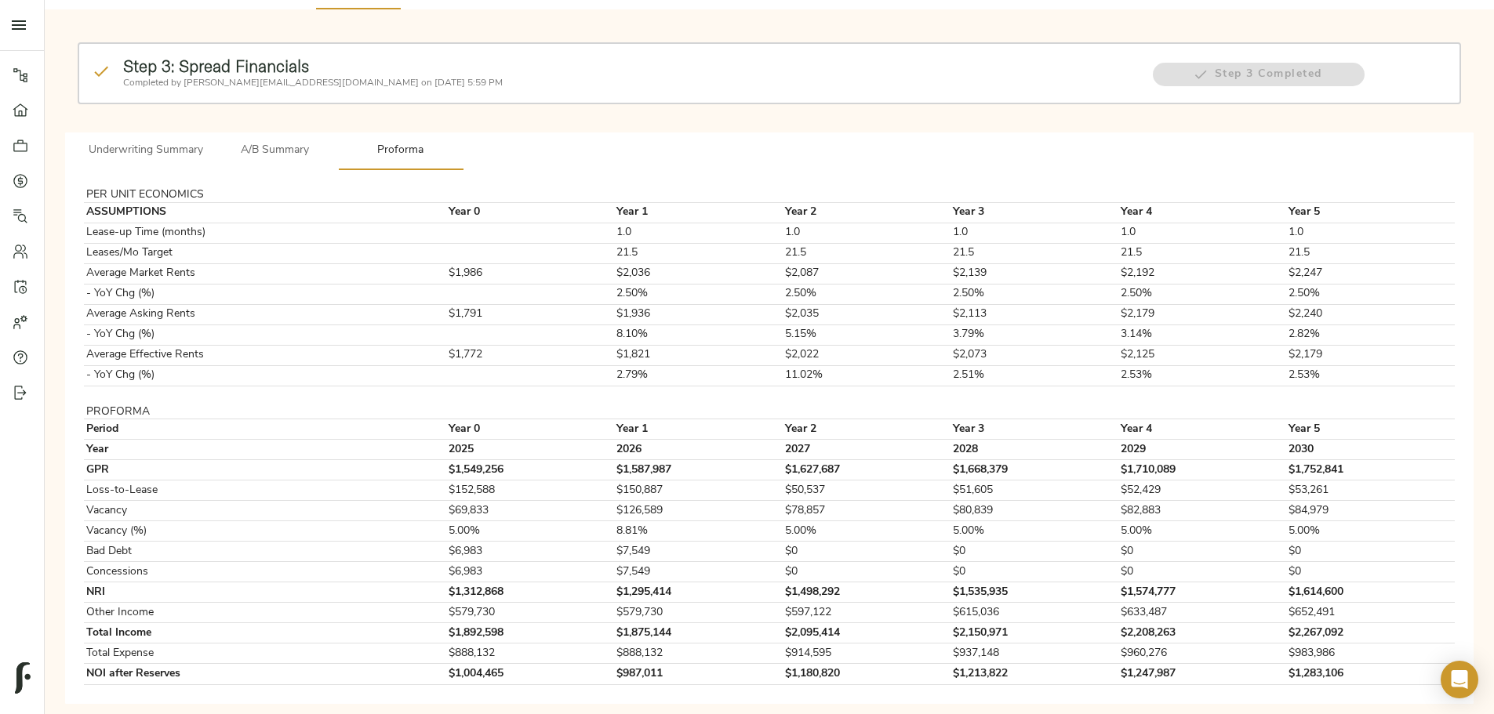  Describe the element at coordinates (1203, 355) in the screenshot. I see `td: $2,125` at that location.